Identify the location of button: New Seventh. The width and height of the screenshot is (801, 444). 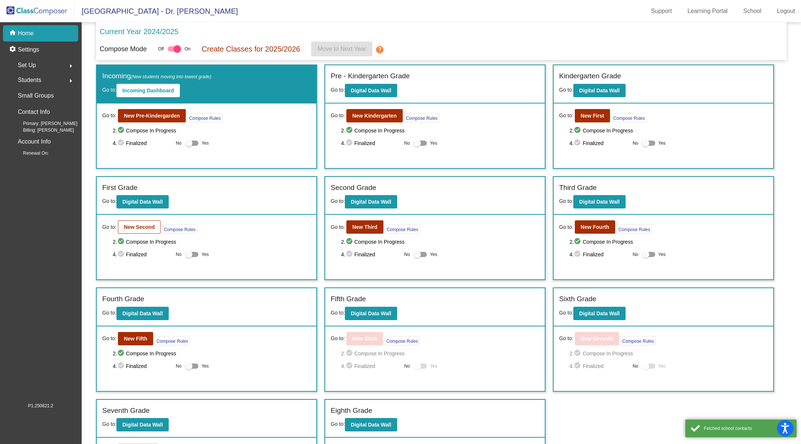
(597, 339).